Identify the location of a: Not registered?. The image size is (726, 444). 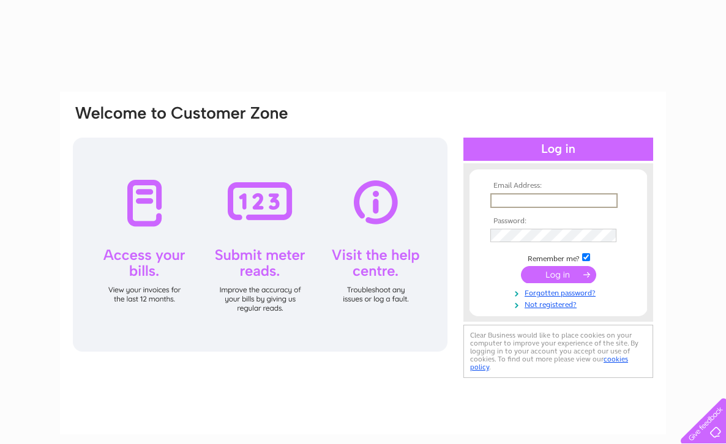
(559, 304).